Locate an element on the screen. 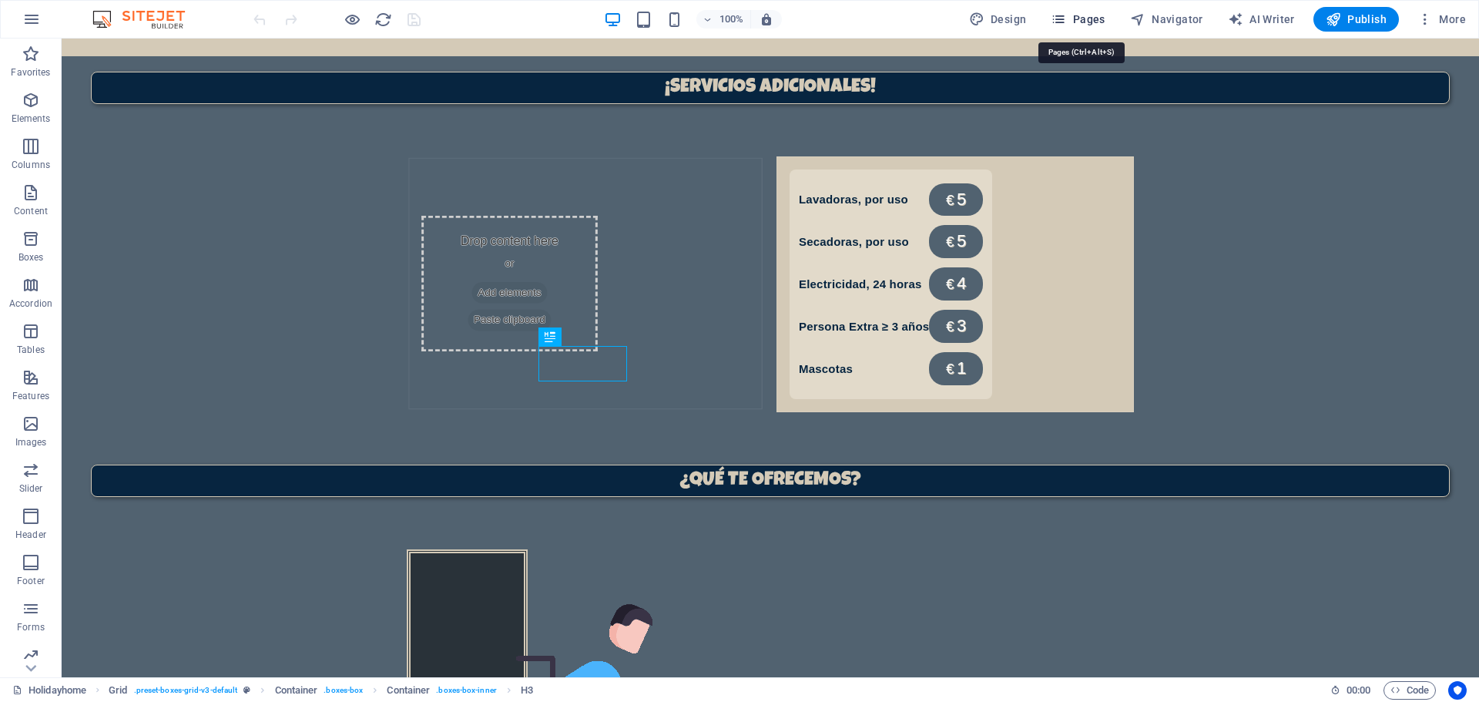 This screenshot has height=702, width=1479. p: Footer is located at coordinates (31, 581).